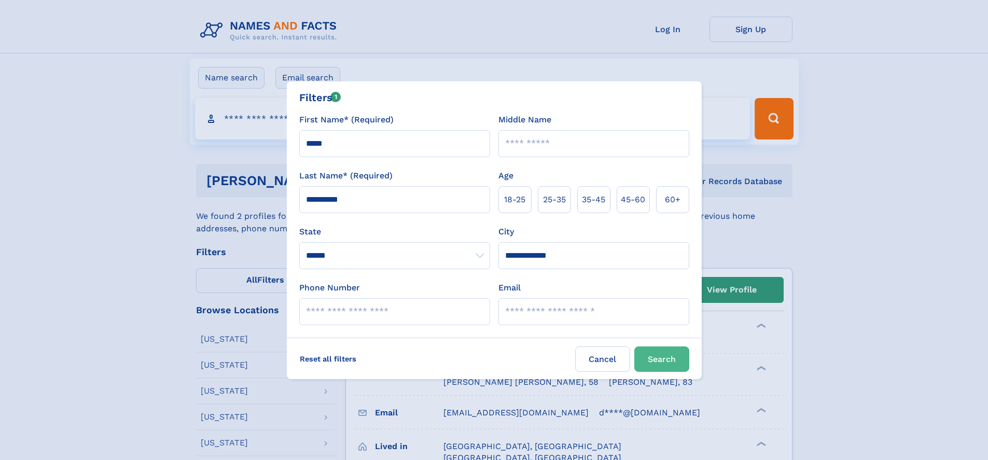 The height and width of the screenshot is (460, 988). Describe the element at coordinates (554, 200) in the screenshot. I see `span: 25‑35` at that location.